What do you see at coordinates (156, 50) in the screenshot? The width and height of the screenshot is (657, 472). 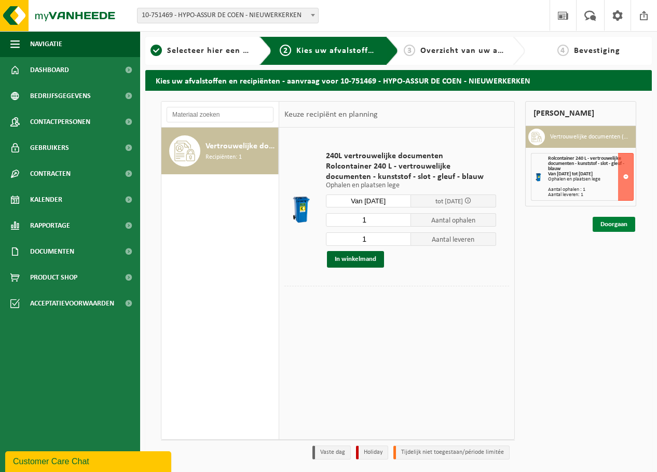 I see `span: 1` at bounding box center [156, 50].